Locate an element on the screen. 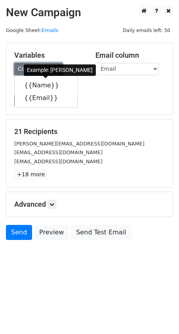 This screenshot has height=334, width=179. a: {{Name}} is located at coordinates (46, 85).